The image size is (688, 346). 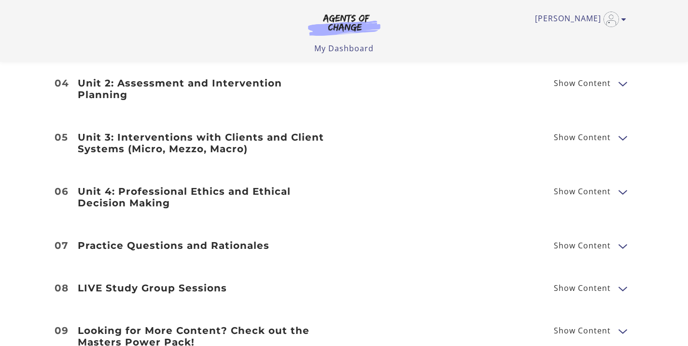 What do you see at coordinates (205, 143) in the screenshot?
I see `h3: Unit 3: Interventions with Clients and Client Systems (Micro, Mezzo, Macro)` at bounding box center [205, 143].